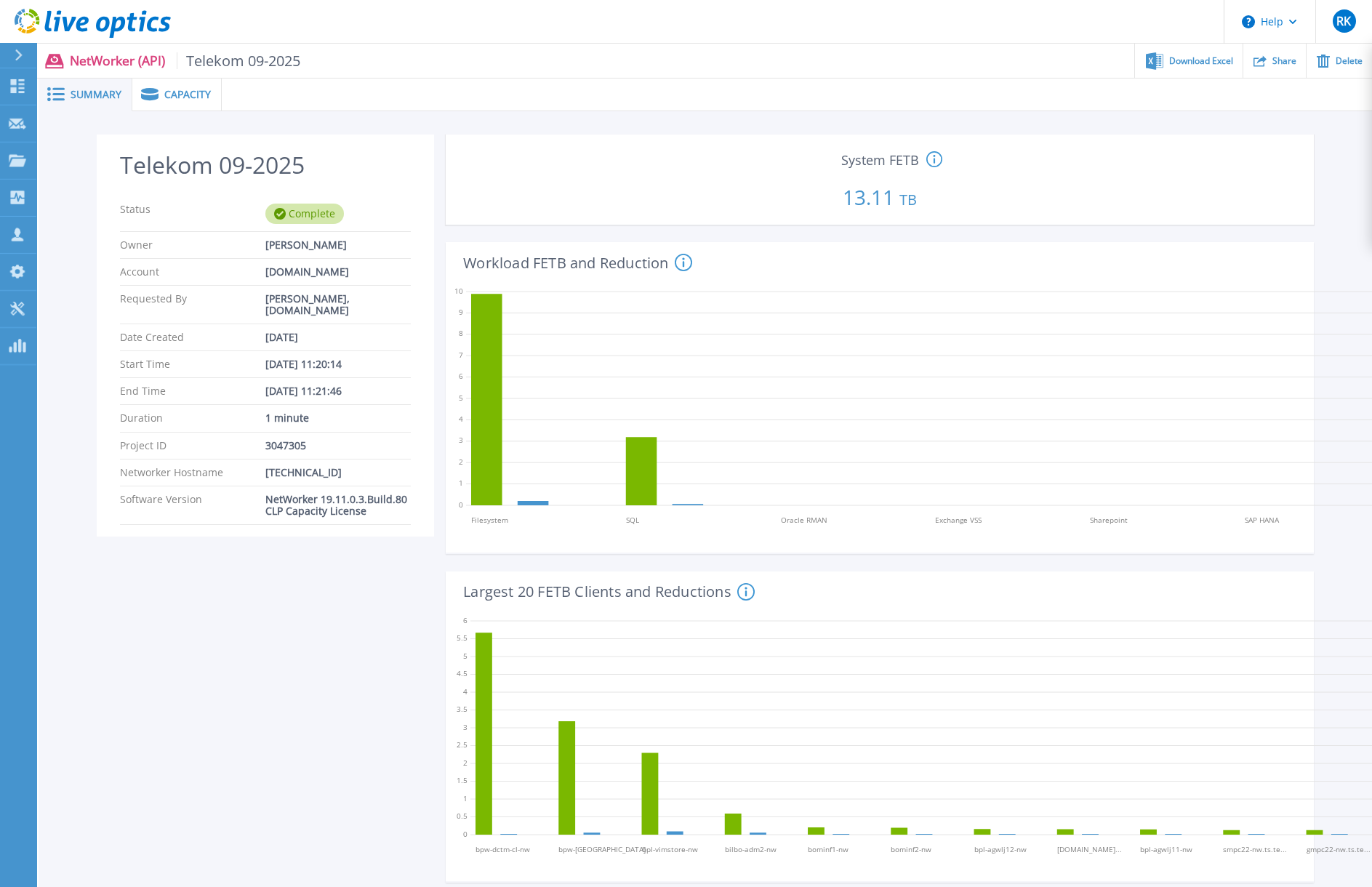  Describe the element at coordinates (193, 505) in the screenshot. I see `p: Software Version` at that location.